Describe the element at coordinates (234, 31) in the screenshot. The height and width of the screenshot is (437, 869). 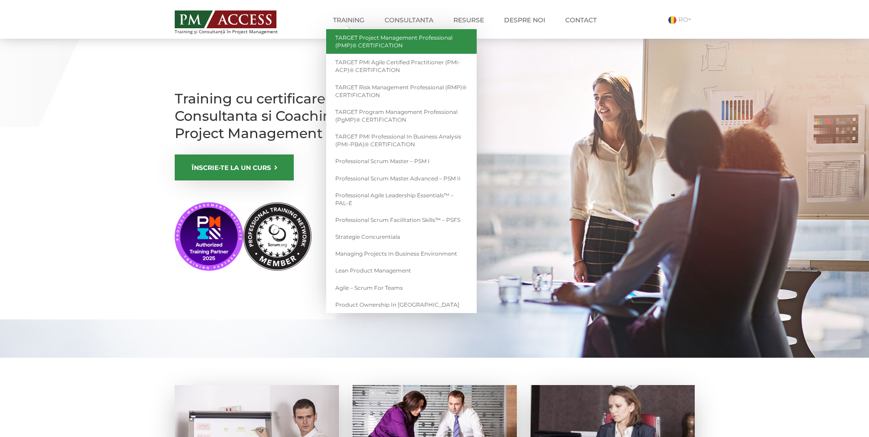
I see `span: Training și Consultanță în Project Management` at that location.